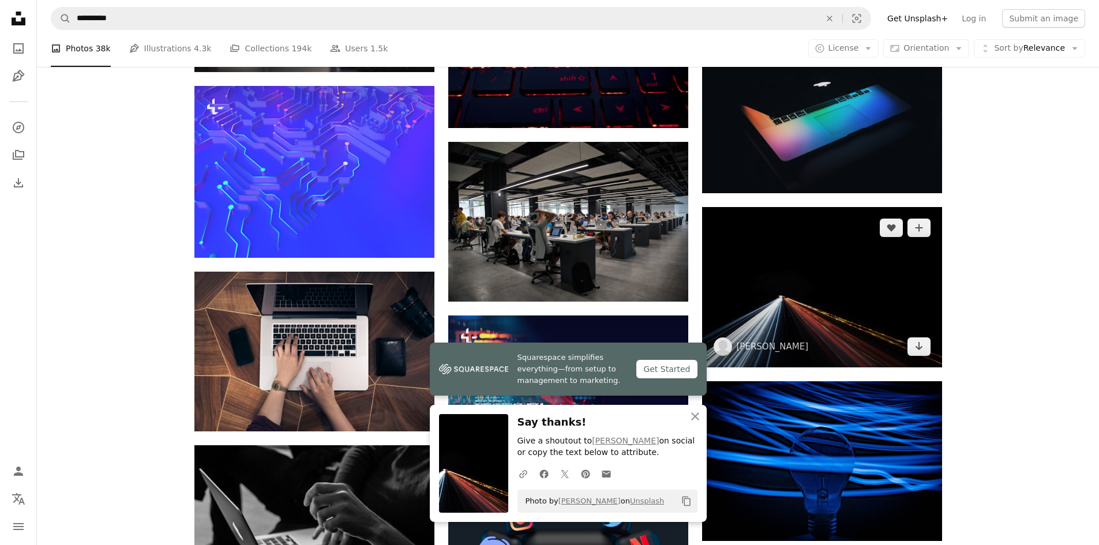 This screenshot has height=545, width=1099. What do you see at coordinates (315, 351) in the screenshot?
I see `img: person using MacBook Pro` at bounding box center [315, 351].